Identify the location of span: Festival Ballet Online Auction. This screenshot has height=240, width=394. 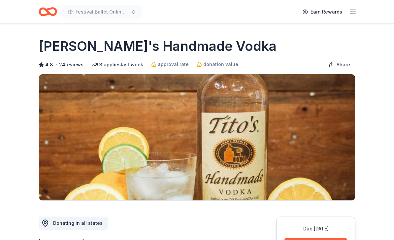
(102, 12).